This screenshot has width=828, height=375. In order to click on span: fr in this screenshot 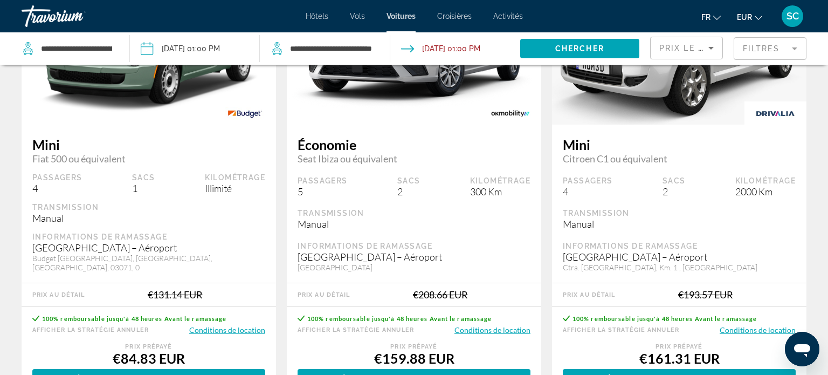, I will do `click(706, 17)`.